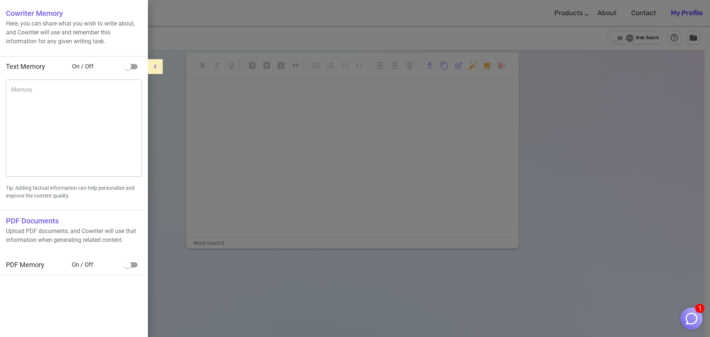 The image size is (710, 337). I want to click on span: Text Memory, so click(26, 66).